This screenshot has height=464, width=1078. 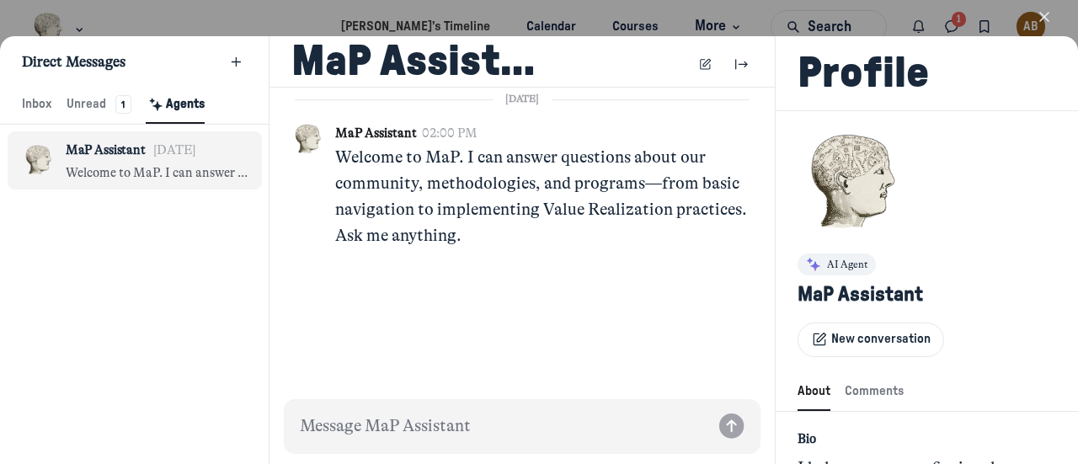 I want to click on button: Collapse the railbar, so click(x=742, y=63).